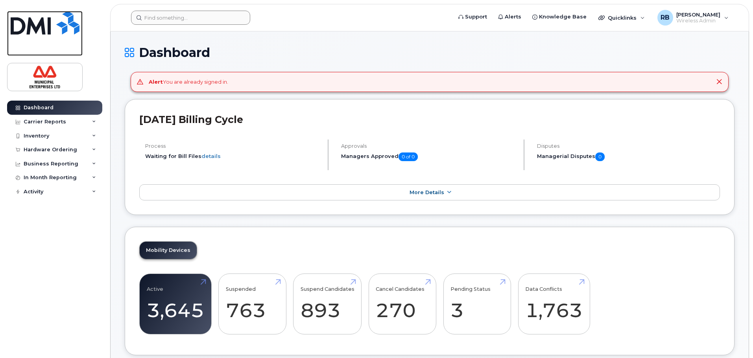 This screenshot has height=358, width=753. I want to click on h5: Managers Approved, so click(429, 157).